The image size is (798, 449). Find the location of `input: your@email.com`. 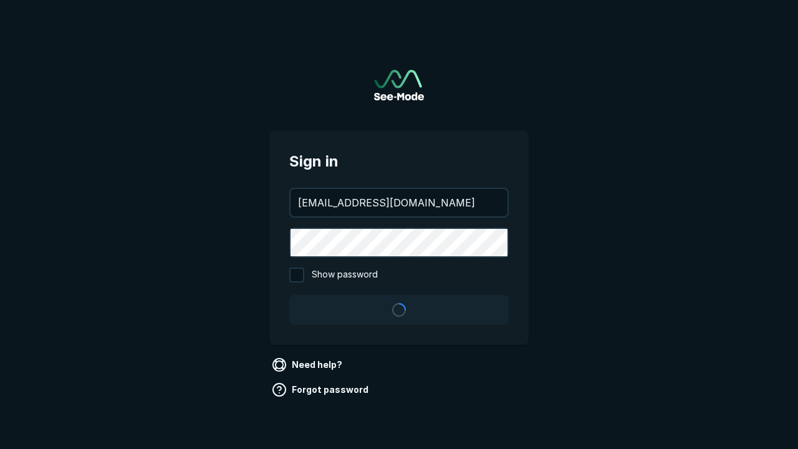

input: your@email.com is located at coordinates (399, 203).